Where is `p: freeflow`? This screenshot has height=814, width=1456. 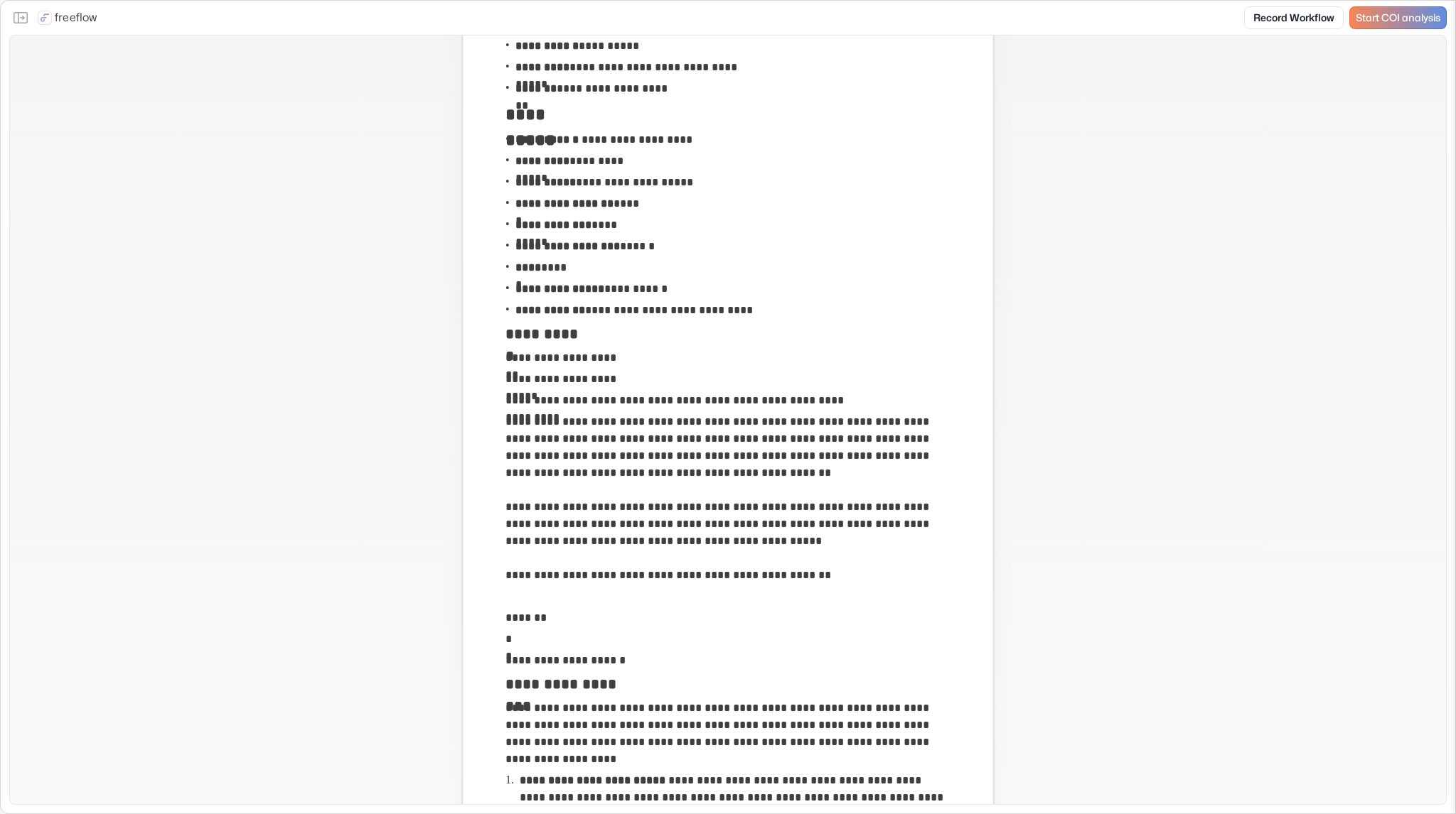 p: freeflow is located at coordinates (76, 18).